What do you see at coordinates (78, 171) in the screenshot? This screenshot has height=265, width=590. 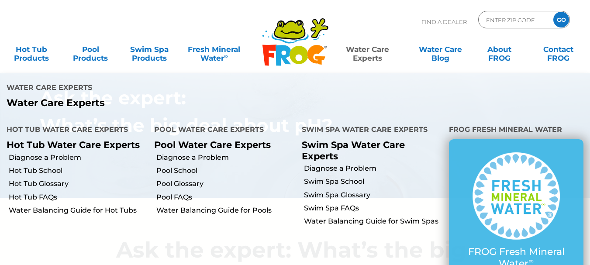 I see `a: Hot Tub School` at bounding box center [78, 171].